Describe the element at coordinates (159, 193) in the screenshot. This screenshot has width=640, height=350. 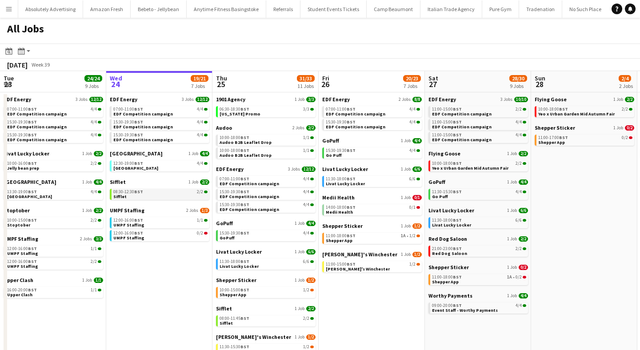
I see `div: Sifflet1 Job2/208:30-12:30BST2/2Sifflet` at that location.